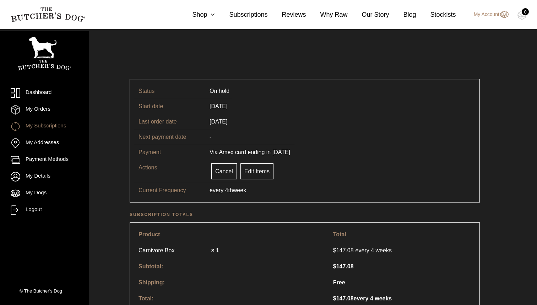 This screenshot has height=305, width=537. What do you see at coordinates (240, 190) in the screenshot?
I see `span: week` at bounding box center [240, 190].